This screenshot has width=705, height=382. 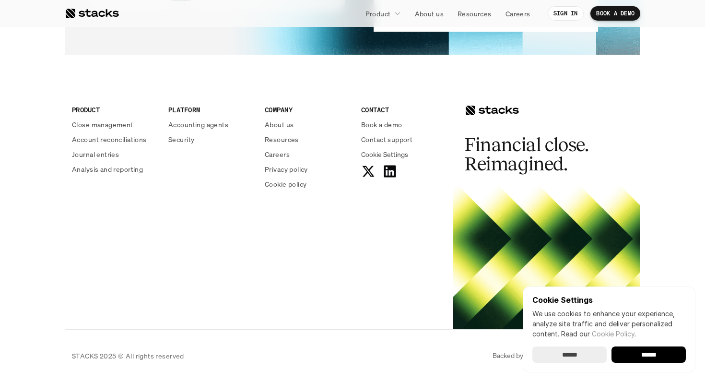 I want to click on p: PLATFORM, so click(x=211, y=109).